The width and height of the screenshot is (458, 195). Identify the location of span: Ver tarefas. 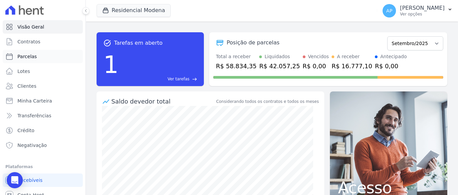
(179, 79).